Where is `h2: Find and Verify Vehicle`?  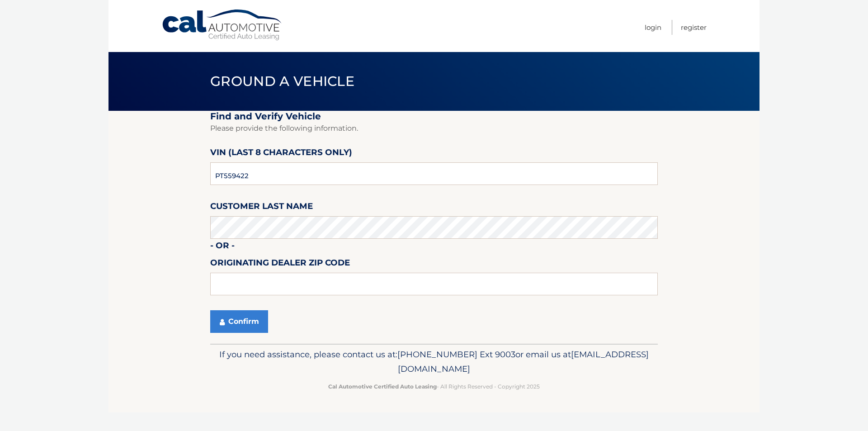 h2: Find and Verify Vehicle is located at coordinates (434, 116).